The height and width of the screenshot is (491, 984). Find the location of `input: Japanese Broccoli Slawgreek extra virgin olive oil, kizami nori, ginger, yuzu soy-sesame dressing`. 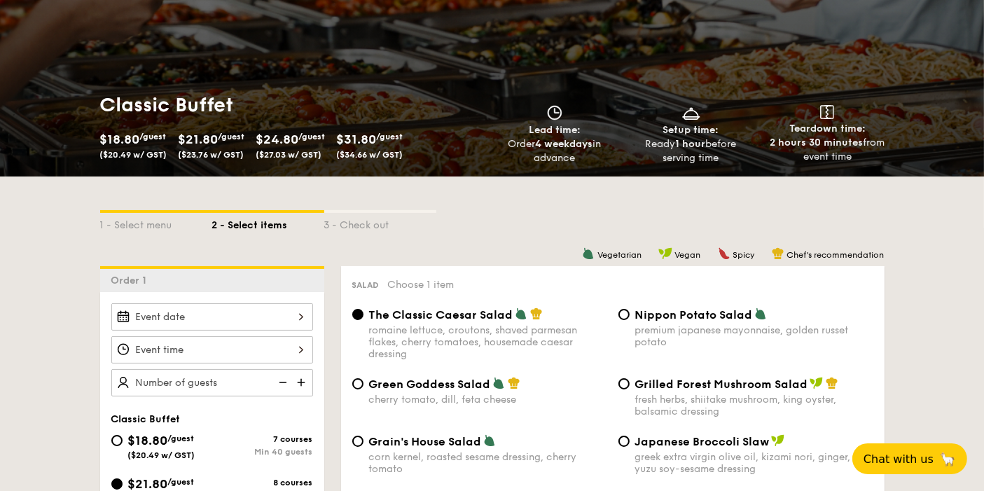

input: Japanese Broccoli Slawgreek extra virgin olive oil, kizami nori, ginger, yuzu soy-sesame dressing is located at coordinates (624, 441).